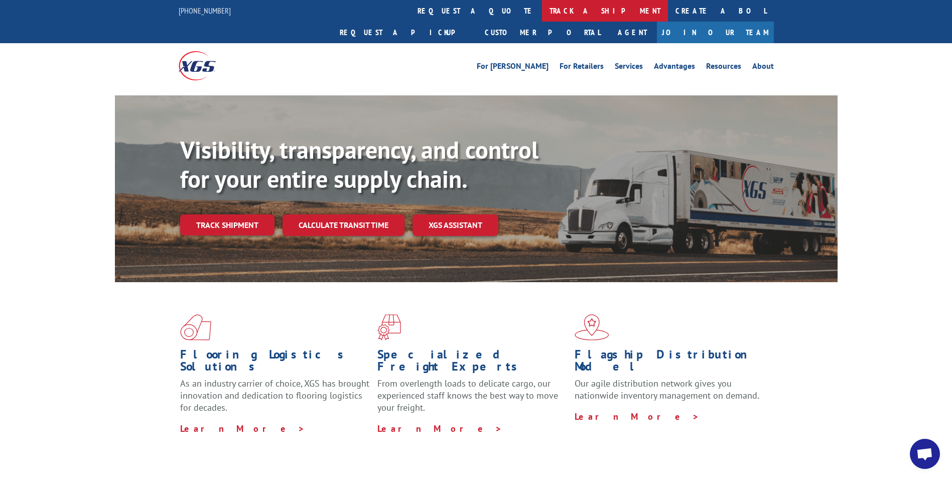  Describe the element at coordinates (925, 454) in the screenshot. I see `div: Open chat` at that location.